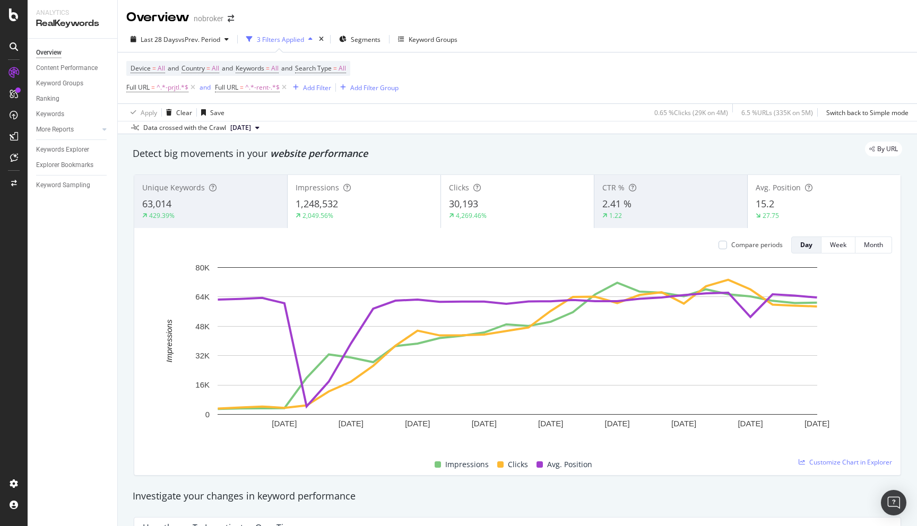  Describe the element at coordinates (73, 165) in the screenshot. I see `a: Explorer Bookmarks` at that location.